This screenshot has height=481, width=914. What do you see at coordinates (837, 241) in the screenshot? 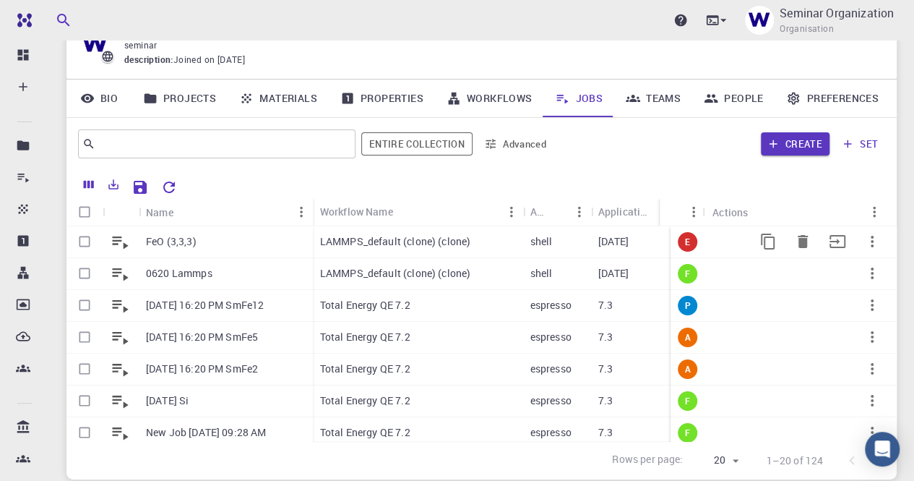
I see `button: Move to set` at bounding box center [837, 241].